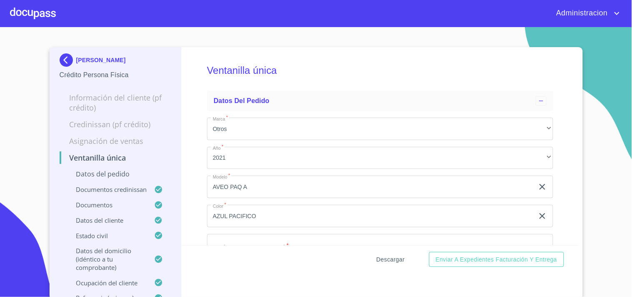  What do you see at coordinates (380, 101) in the screenshot?
I see `div: Datos del pedido` at bounding box center [380, 101].